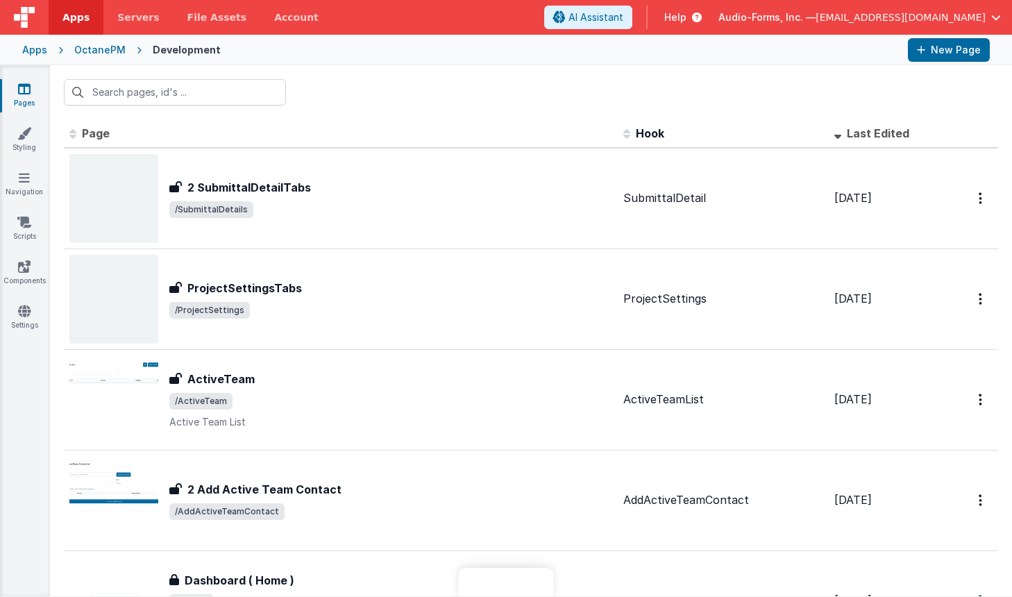 Image resolution: width=1012 pixels, height=597 pixels. Describe the element at coordinates (187, 50) in the screenshot. I see `div: Development` at that location.